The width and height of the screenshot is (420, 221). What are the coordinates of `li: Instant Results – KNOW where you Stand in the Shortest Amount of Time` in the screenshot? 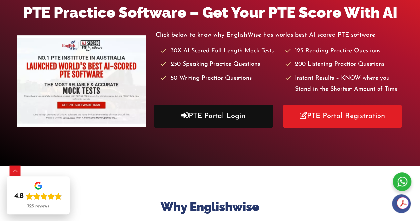 It's located at (344, 84).